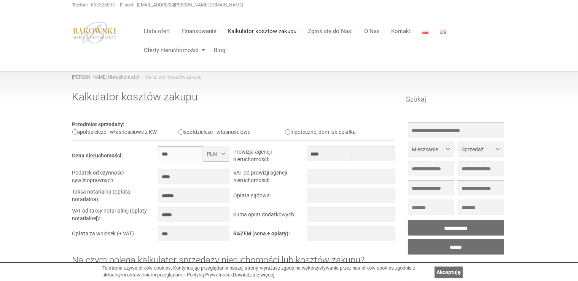  I want to click on div: Ta strona używa plików cookies. Kontynuując przeglądanie naszej strony, wyrażasz zgodę na wykorzy..., so click(267, 272).